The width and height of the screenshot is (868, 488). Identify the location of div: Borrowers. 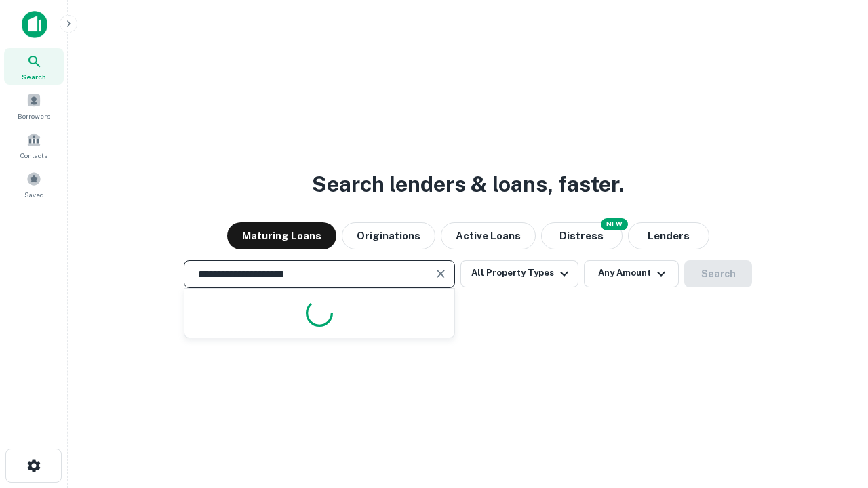
(34, 106).